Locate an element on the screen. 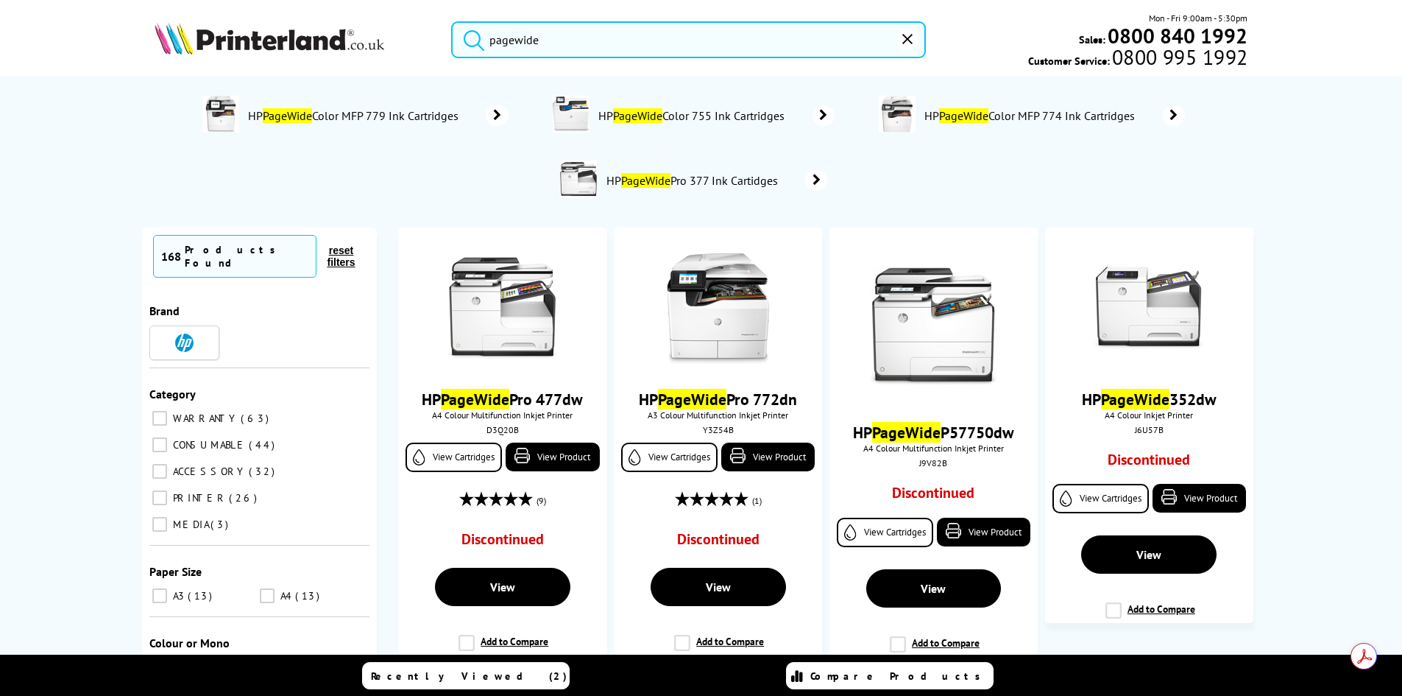 The height and width of the screenshot is (696, 1402). span: Recently Viewed (2) is located at coordinates (469, 676).